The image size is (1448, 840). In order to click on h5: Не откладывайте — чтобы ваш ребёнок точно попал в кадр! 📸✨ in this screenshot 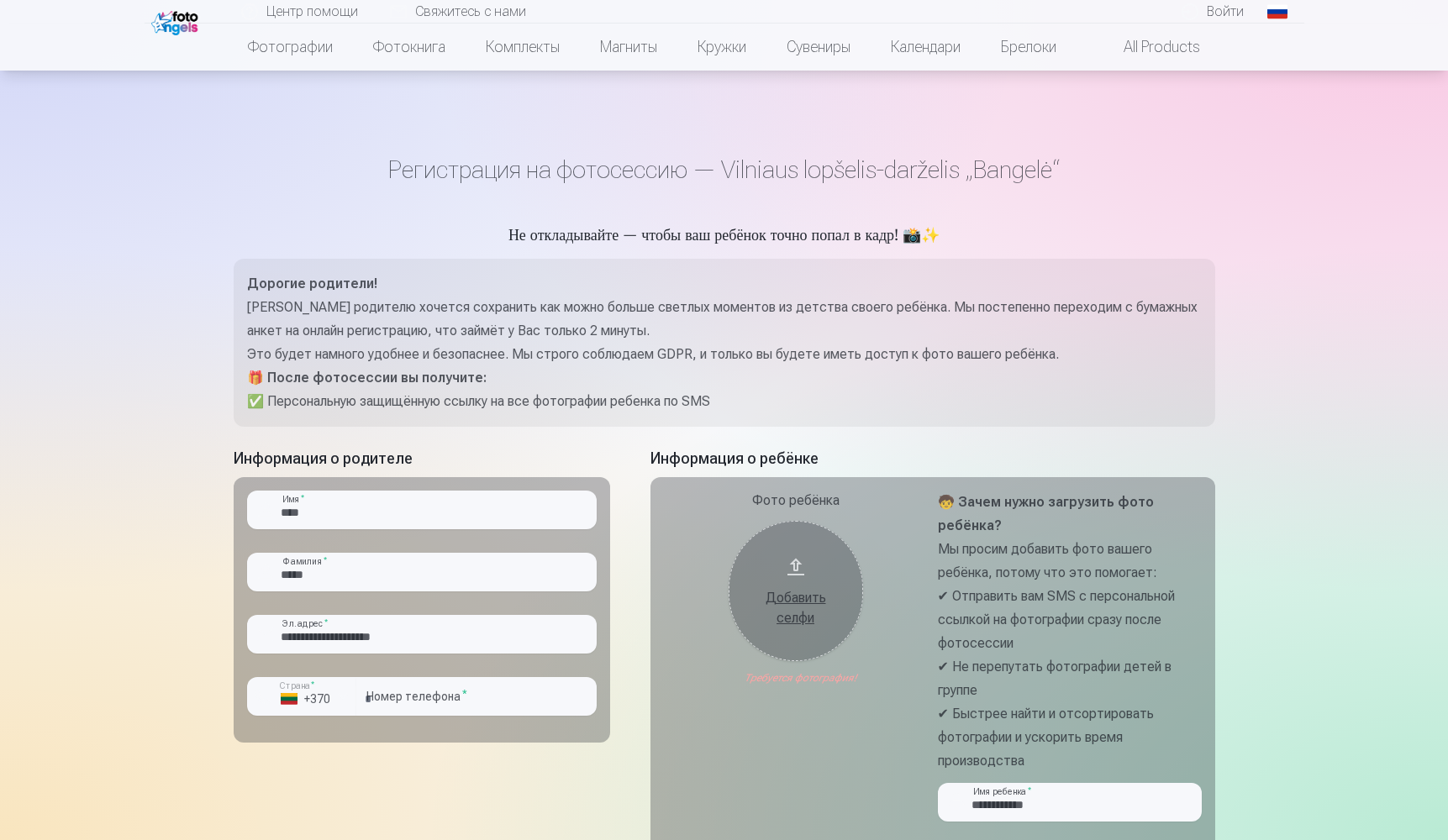, I will do `click(724, 237)`.